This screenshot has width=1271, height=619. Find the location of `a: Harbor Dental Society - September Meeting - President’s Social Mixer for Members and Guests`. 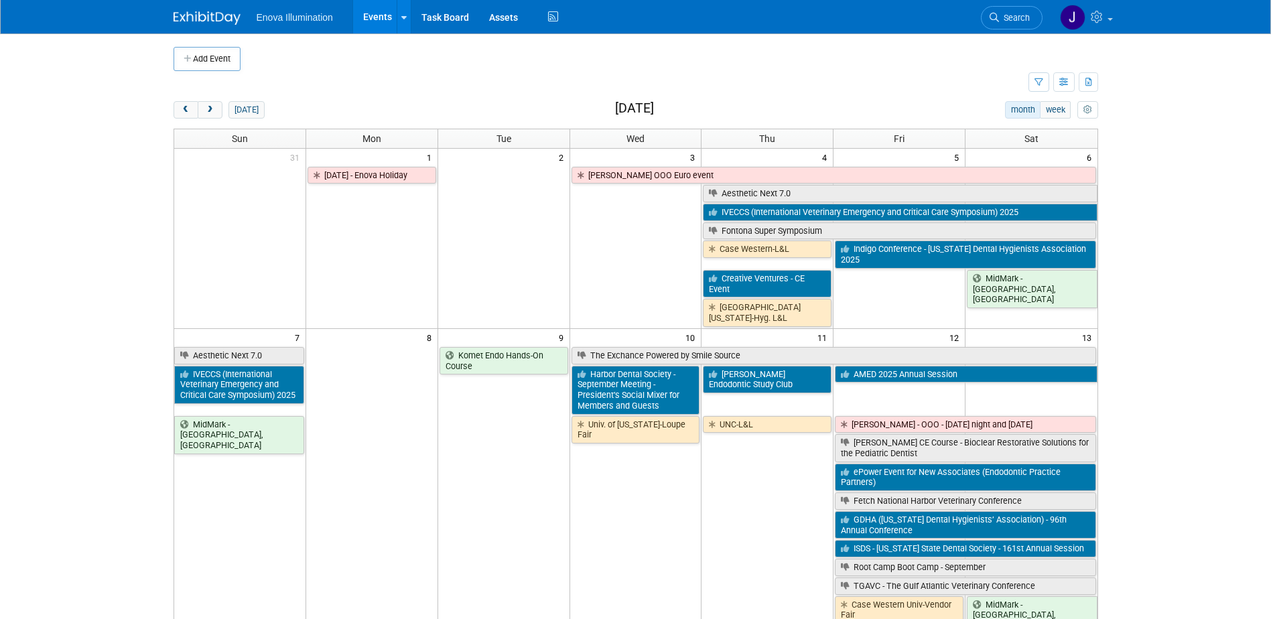

a: Harbor Dental Society - September Meeting - President’s Social Mixer for Members and Guests is located at coordinates (636, 390).